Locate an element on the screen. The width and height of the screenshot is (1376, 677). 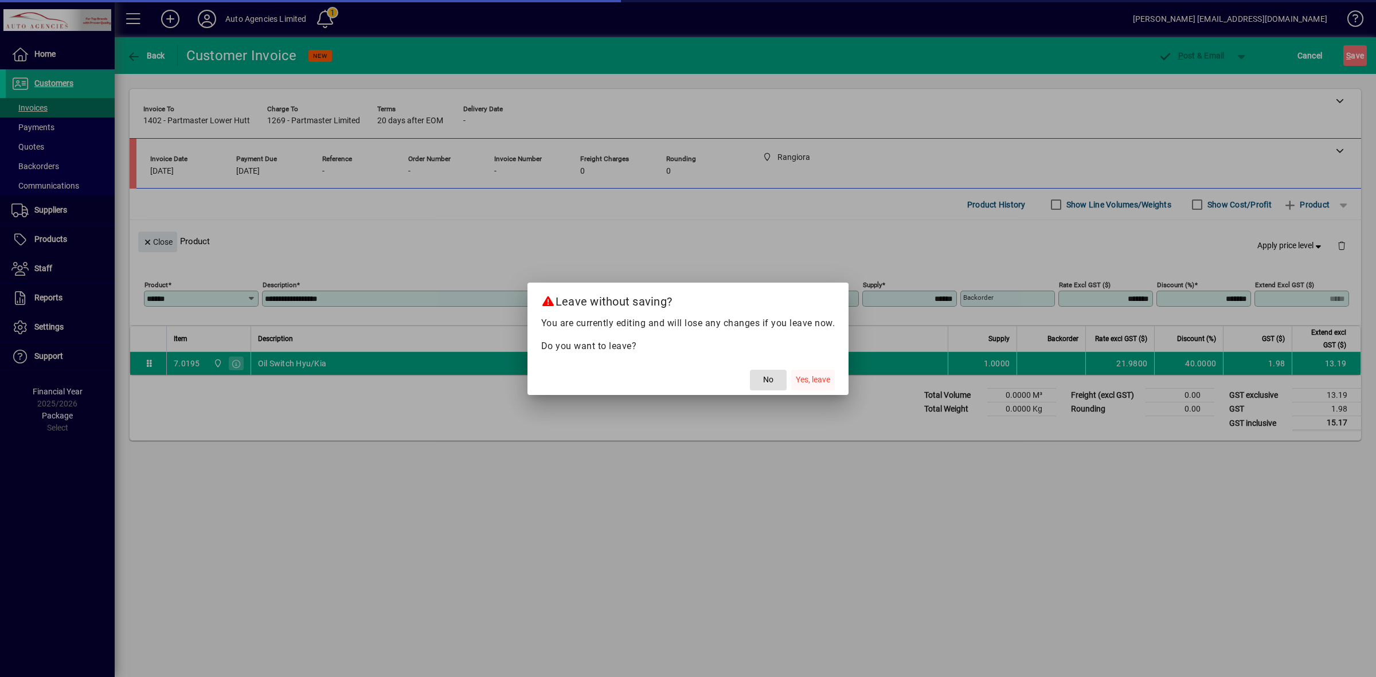
button: No is located at coordinates (769, 380).